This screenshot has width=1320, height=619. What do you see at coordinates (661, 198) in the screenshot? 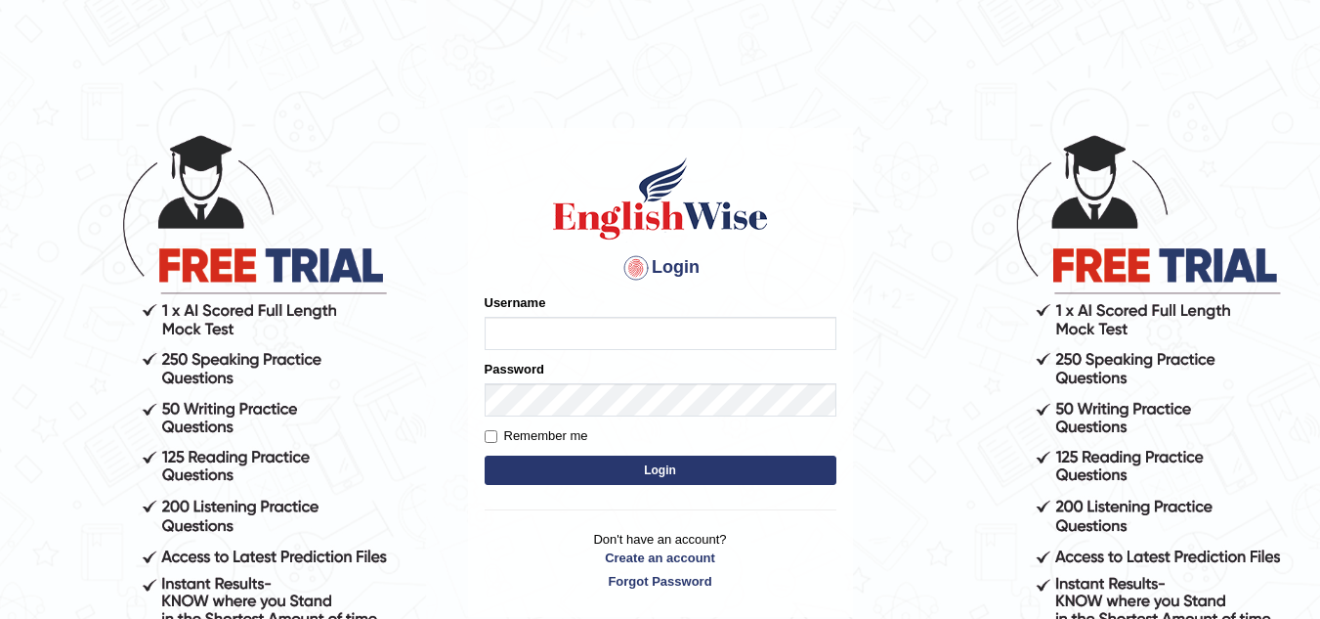
I see `img: Logo of English Wise sign in for intelligent practice with AI` at bounding box center [661, 198].